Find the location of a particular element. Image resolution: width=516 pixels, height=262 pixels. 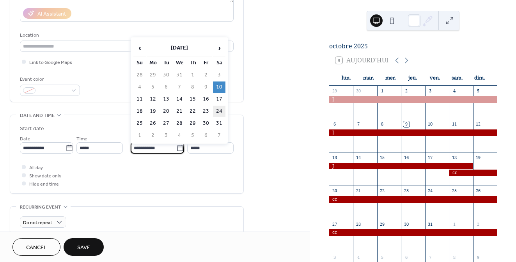

th: Su is located at coordinates (140, 63).